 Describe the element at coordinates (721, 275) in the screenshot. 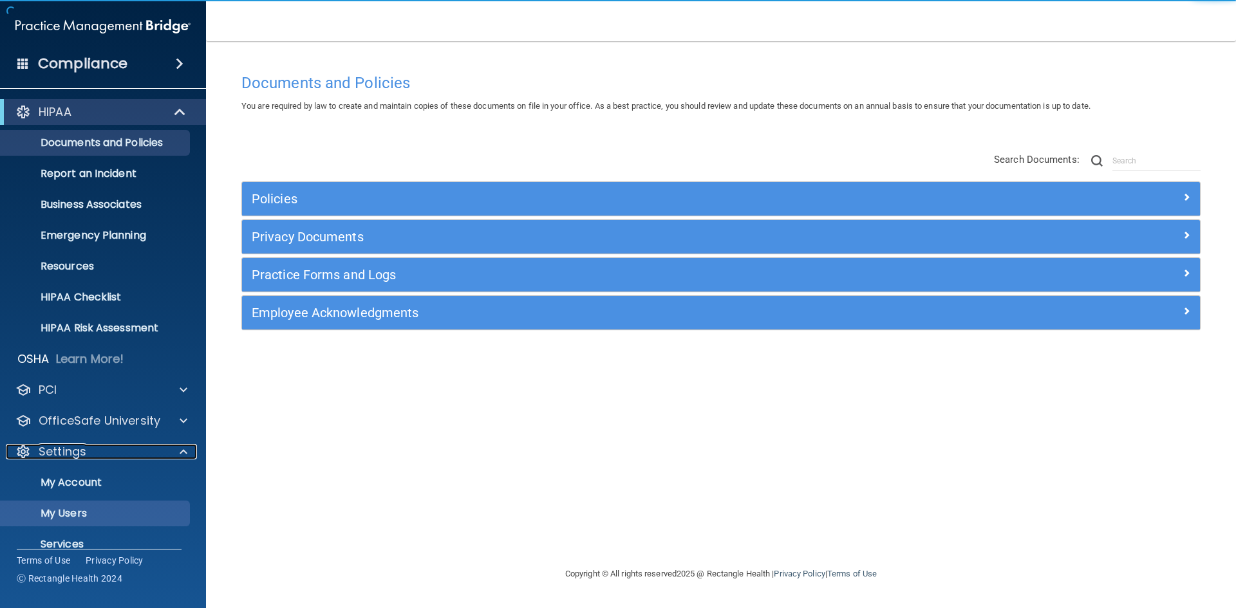

I see `a: Practice Forms and Logs` at that location.